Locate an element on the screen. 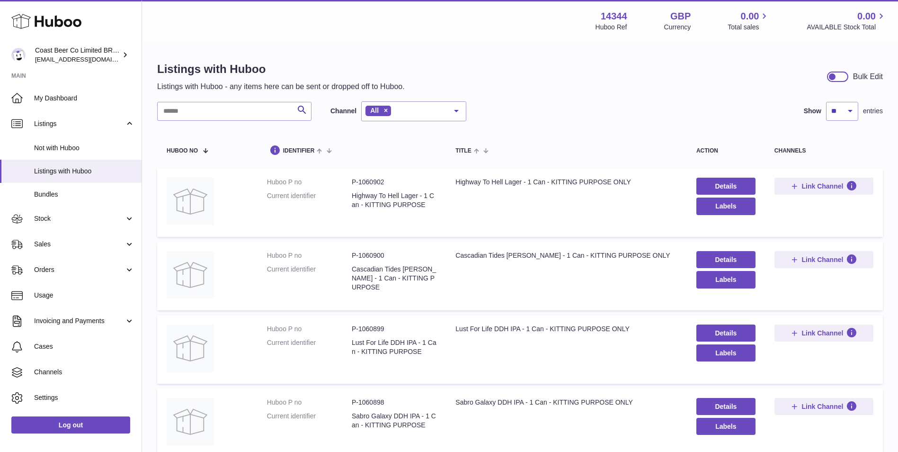  span: Orders is located at coordinates (79, 269).